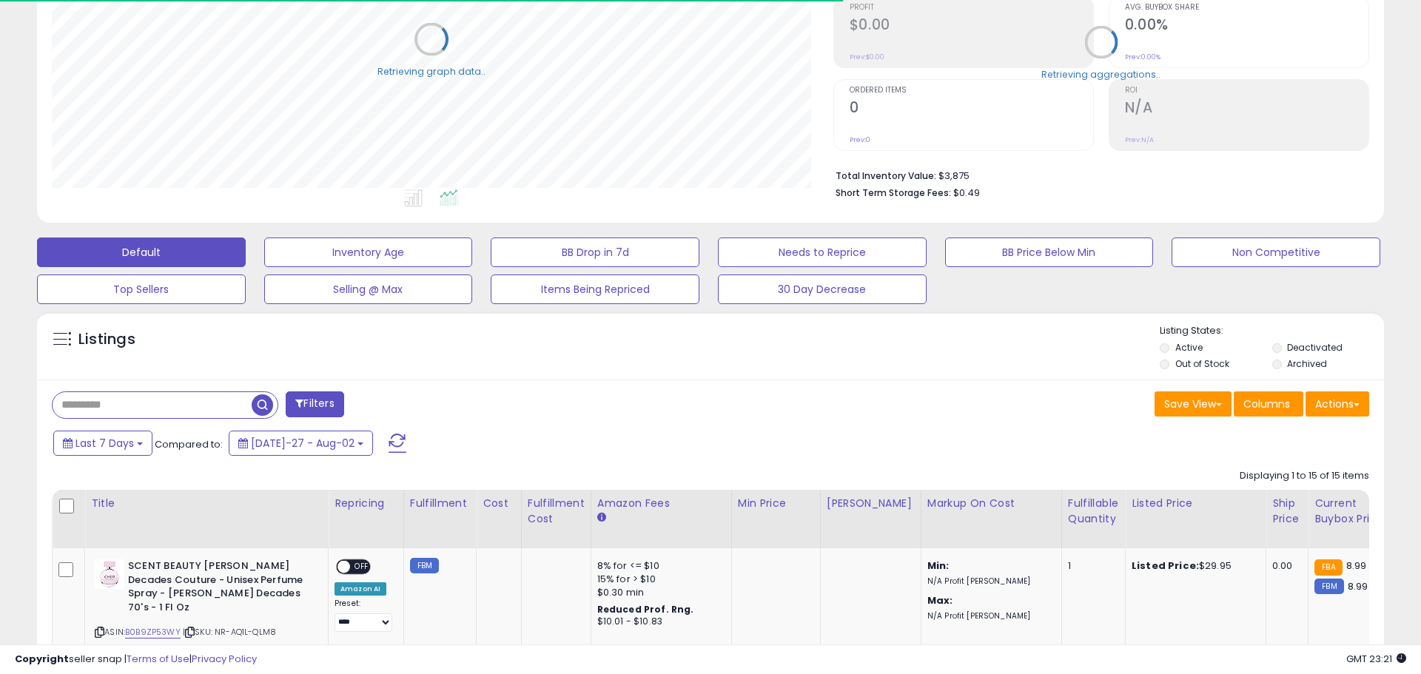 The height and width of the screenshot is (674, 1421). What do you see at coordinates (41, 659) in the screenshot?
I see `strong: Copyright` at bounding box center [41, 659].